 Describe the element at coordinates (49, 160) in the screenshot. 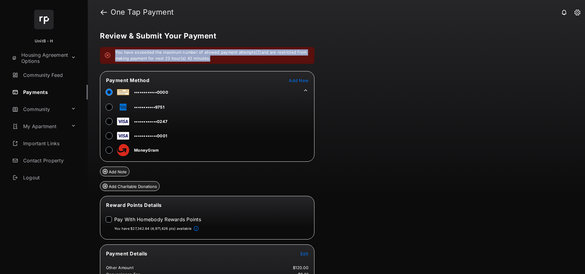

I see `a: Contact Property` at that location.